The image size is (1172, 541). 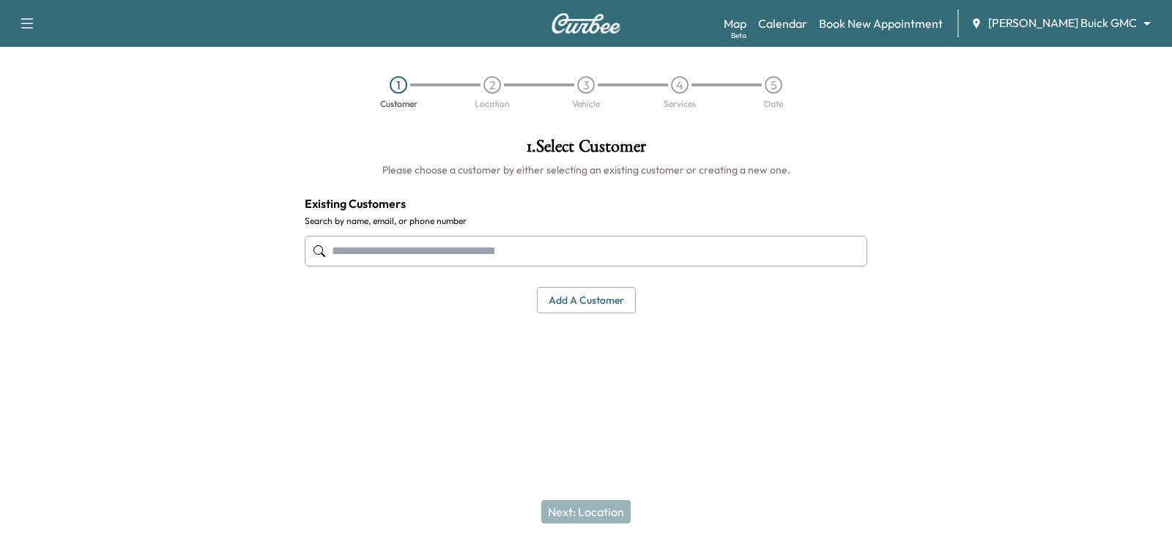 I want to click on img: Curbee Logo, so click(x=586, y=23).